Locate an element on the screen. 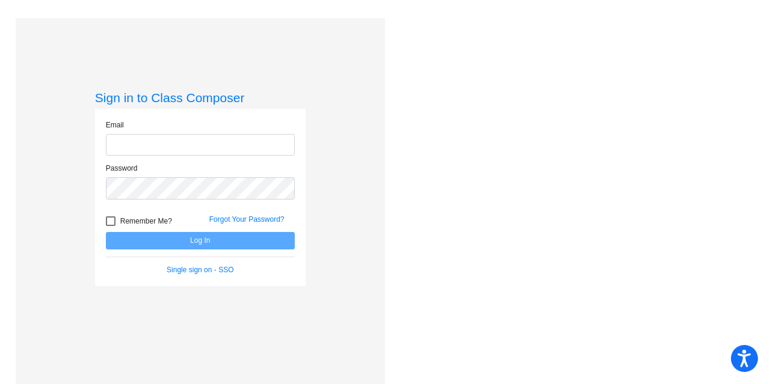  button: Log In is located at coordinates (200, 241).